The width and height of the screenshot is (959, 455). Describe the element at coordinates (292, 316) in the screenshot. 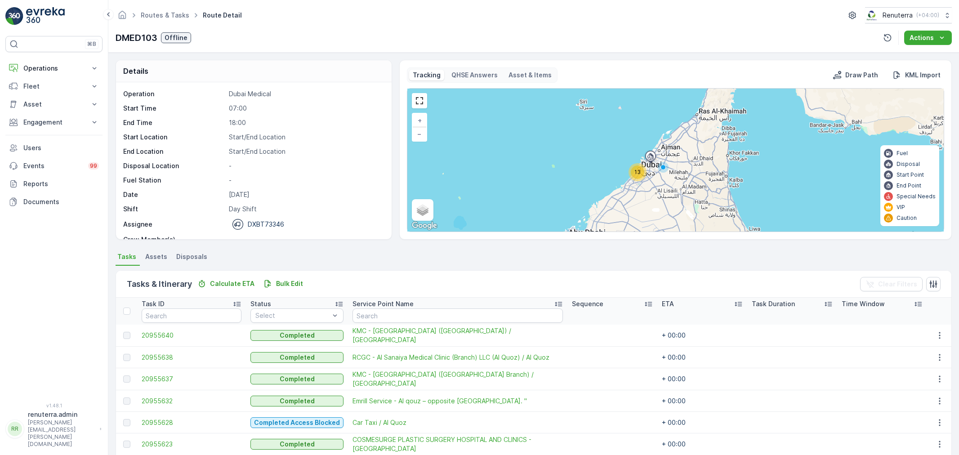

I see `p: Select` at that location.